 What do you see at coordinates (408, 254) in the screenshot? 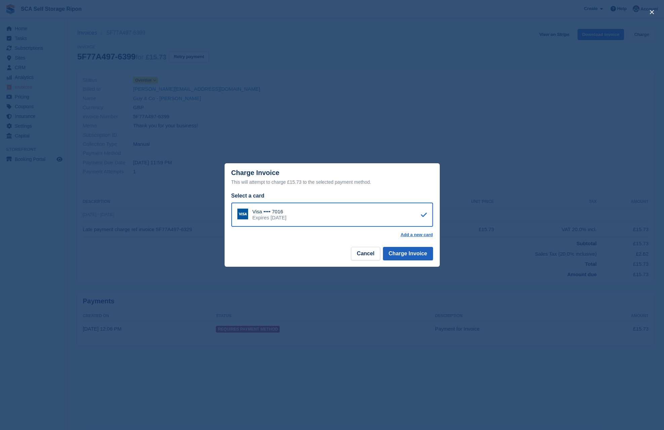
I see `button: Charge Invoice` at bounding box center [408, 254].